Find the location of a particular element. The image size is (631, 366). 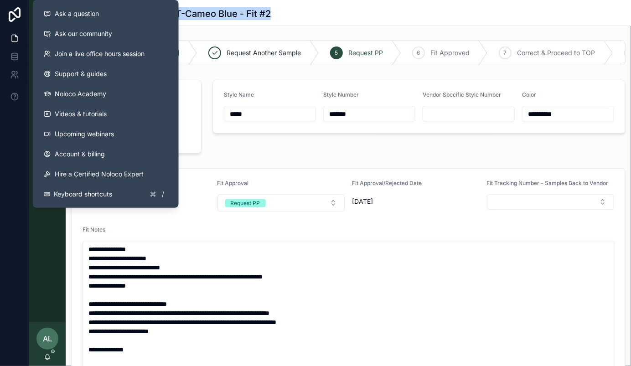

span: Request Another Sample is located at coordinates (264, 53).